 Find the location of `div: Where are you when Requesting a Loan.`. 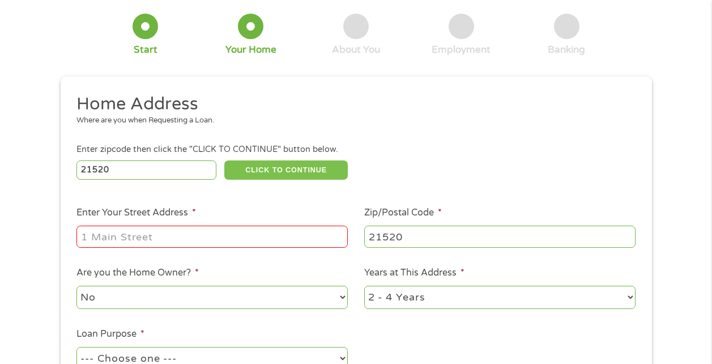

div: Where are you when Requesting a Loan. is located at coordinates (352, 121).